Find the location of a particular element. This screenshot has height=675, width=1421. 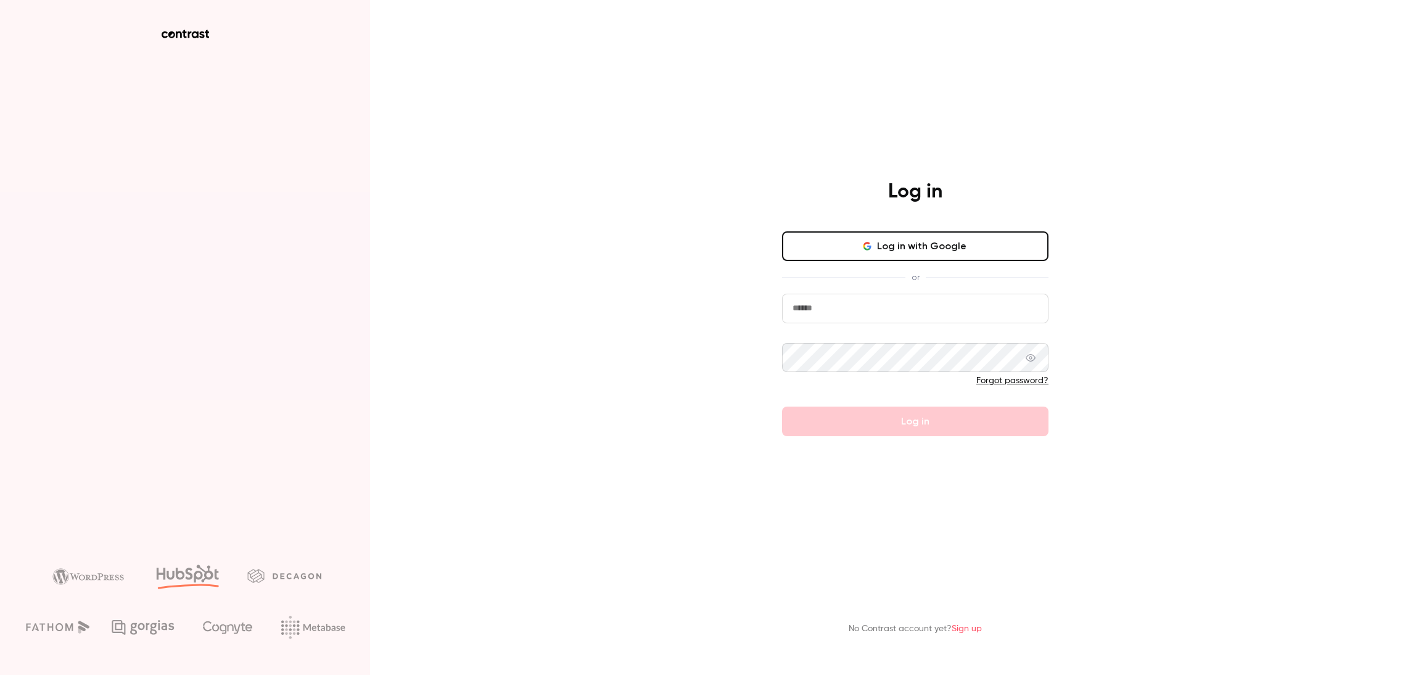

img: decagon is located at coordinates (284, 576).